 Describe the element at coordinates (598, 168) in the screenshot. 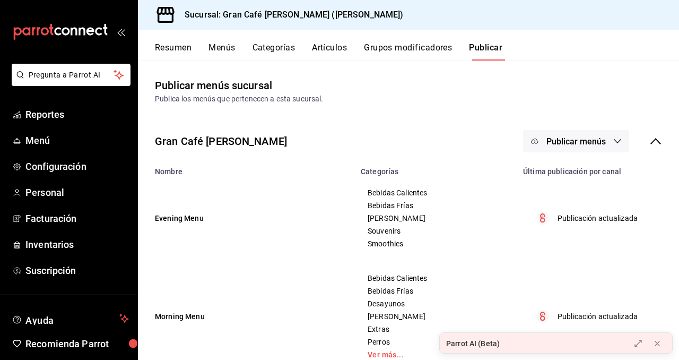

I see `th: Última publicación por canal` at that location.